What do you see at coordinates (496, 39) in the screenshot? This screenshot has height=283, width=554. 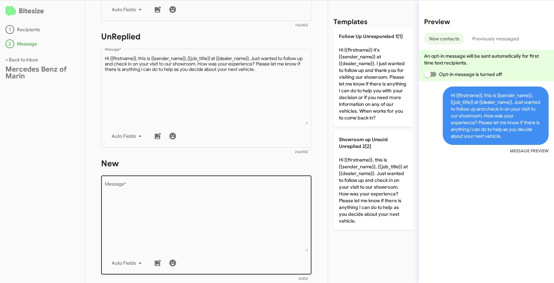 I see `button: Previously messaged` at bounding box center [496, 39].